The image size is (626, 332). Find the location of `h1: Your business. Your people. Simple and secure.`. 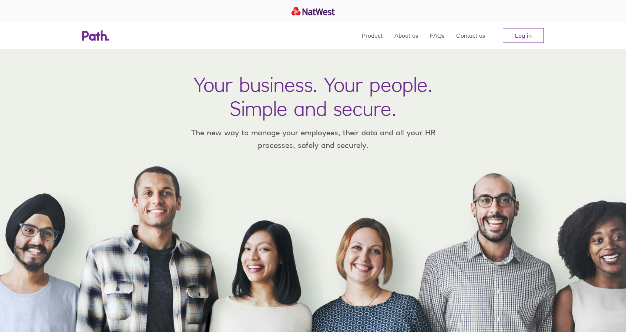

h1: Your business. Your people. Simple and secure. is located at coordinates (313, 97).